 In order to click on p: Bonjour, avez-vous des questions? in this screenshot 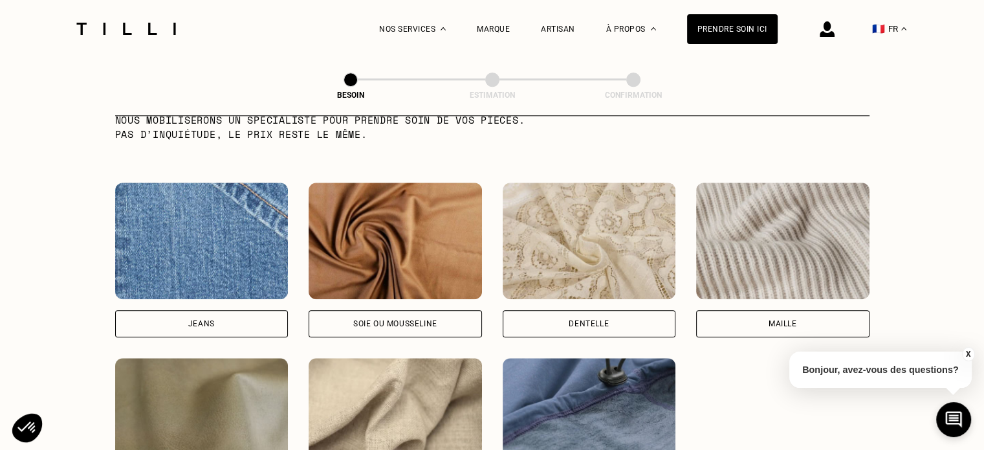, I will do `click(881, 369)`.